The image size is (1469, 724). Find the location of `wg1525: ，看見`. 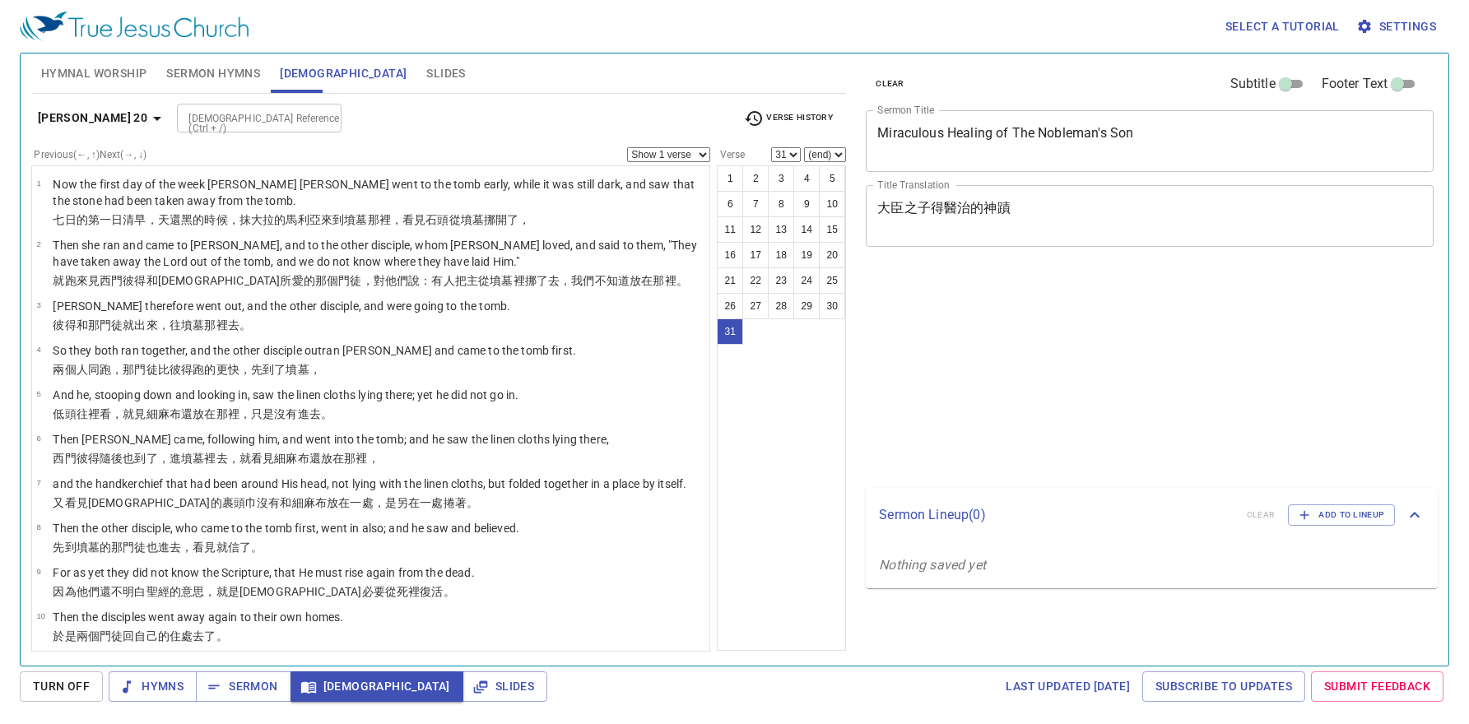

wg1525: ，看見 is located at coordinates (221, 547).